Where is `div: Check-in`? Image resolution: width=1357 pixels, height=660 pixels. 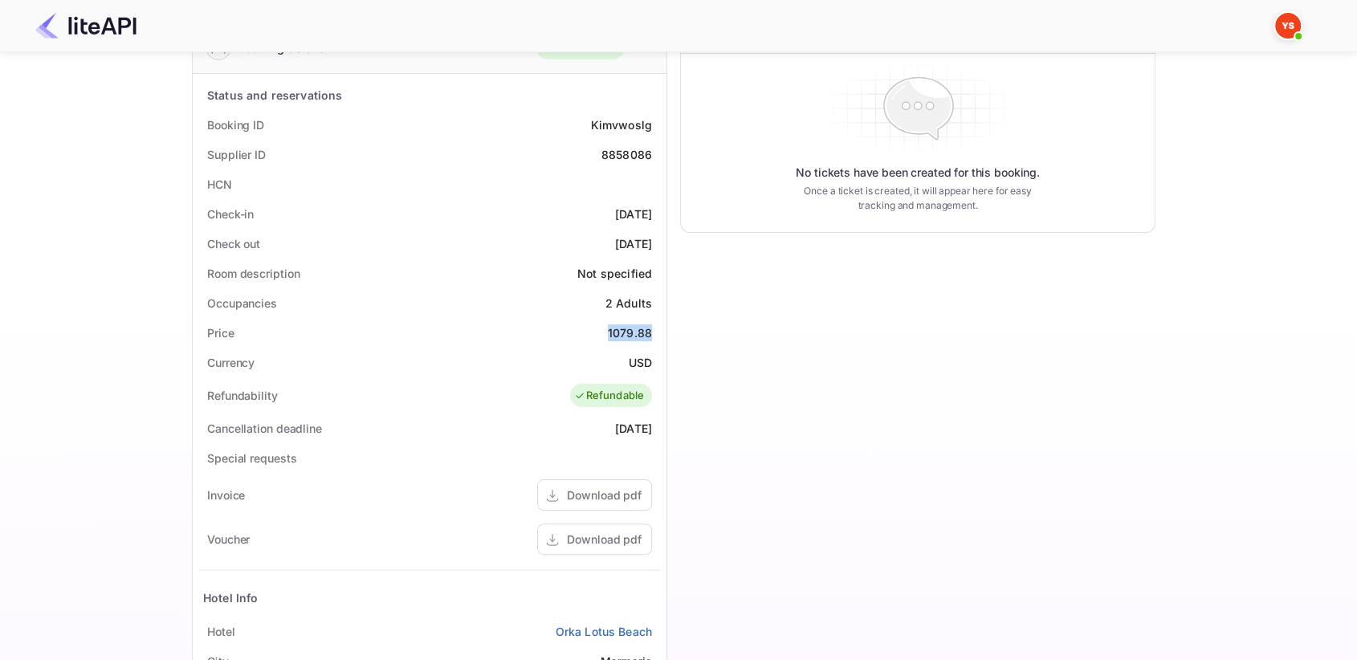
div: Check-in is located at coordinates (230, 214).